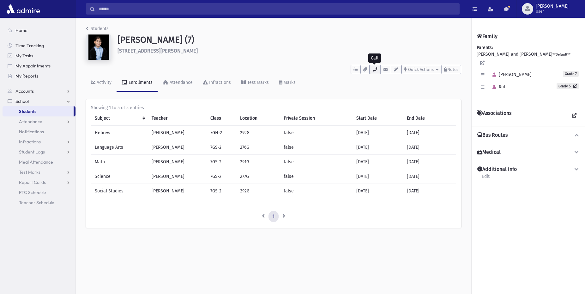  Describe the element at coordinates (36, 162) in the screenshot. I see `span: Meal Attendance` at that location.